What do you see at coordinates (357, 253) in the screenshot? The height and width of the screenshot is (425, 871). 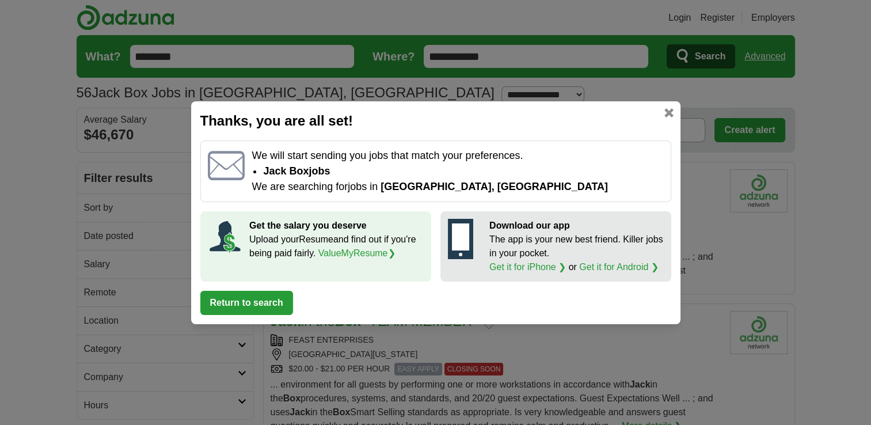 I see `a: ValueMyResume❯` at bounding box center [357, 253].